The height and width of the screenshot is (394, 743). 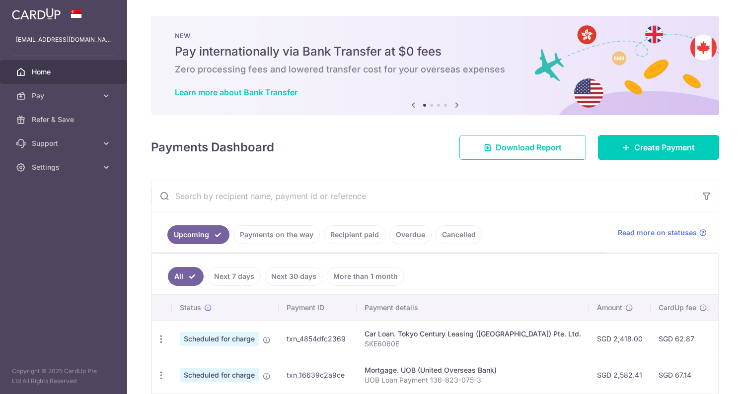 I want to click on td: SGD 67.14, so click(x=683, y=375).